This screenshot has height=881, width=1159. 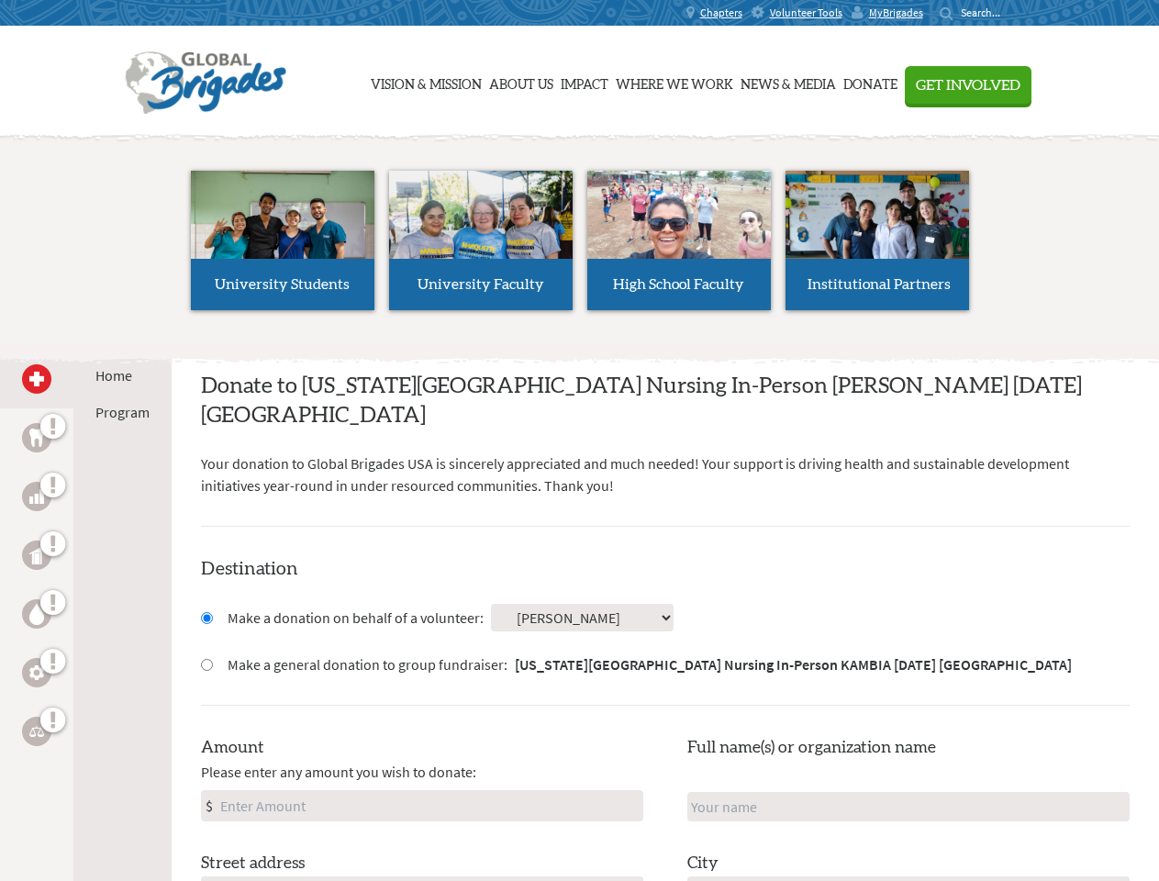 I want to click on button: Get Involved, so click(x=968, y=84).